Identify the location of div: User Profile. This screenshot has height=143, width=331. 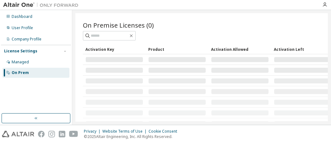
(22, 28).